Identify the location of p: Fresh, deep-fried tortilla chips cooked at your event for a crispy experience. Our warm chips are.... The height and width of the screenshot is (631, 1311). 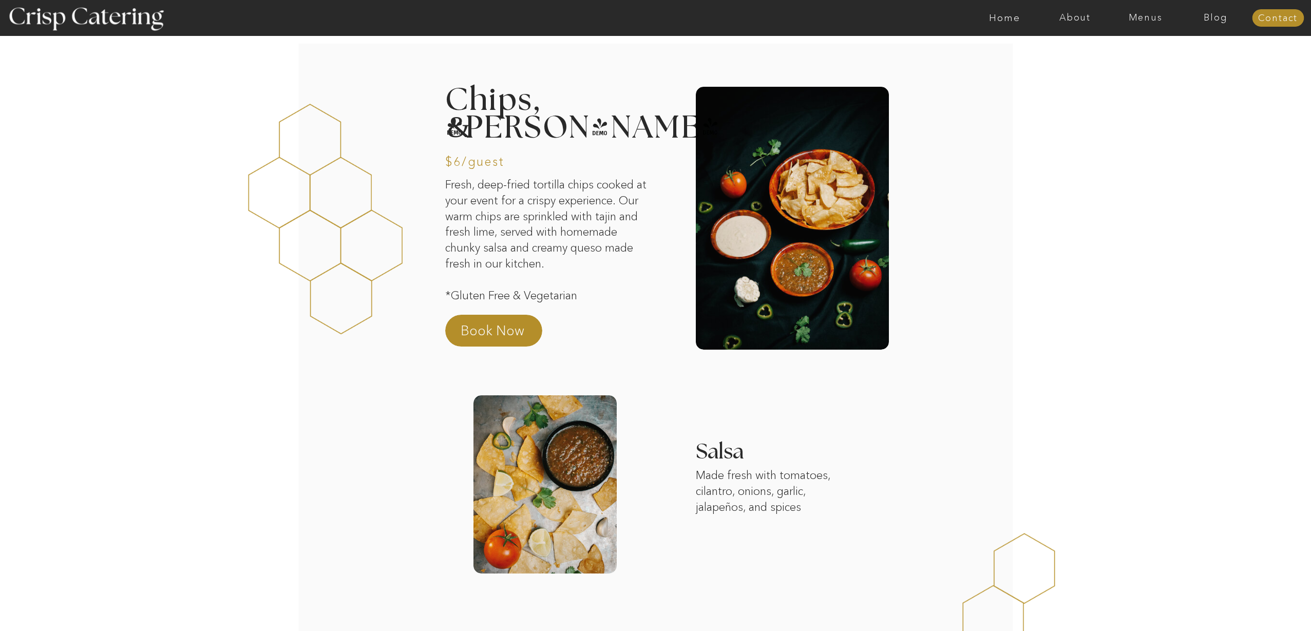
(546, 257).